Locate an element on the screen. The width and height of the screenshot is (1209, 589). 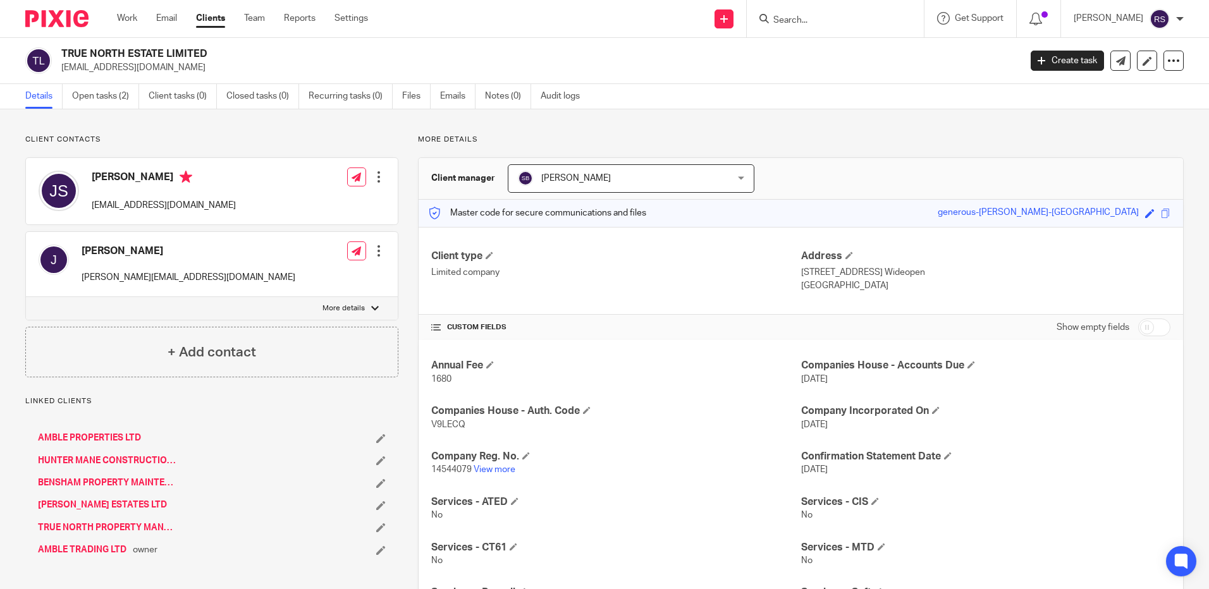
p: Linked clients is located at coordinates (212, 401).